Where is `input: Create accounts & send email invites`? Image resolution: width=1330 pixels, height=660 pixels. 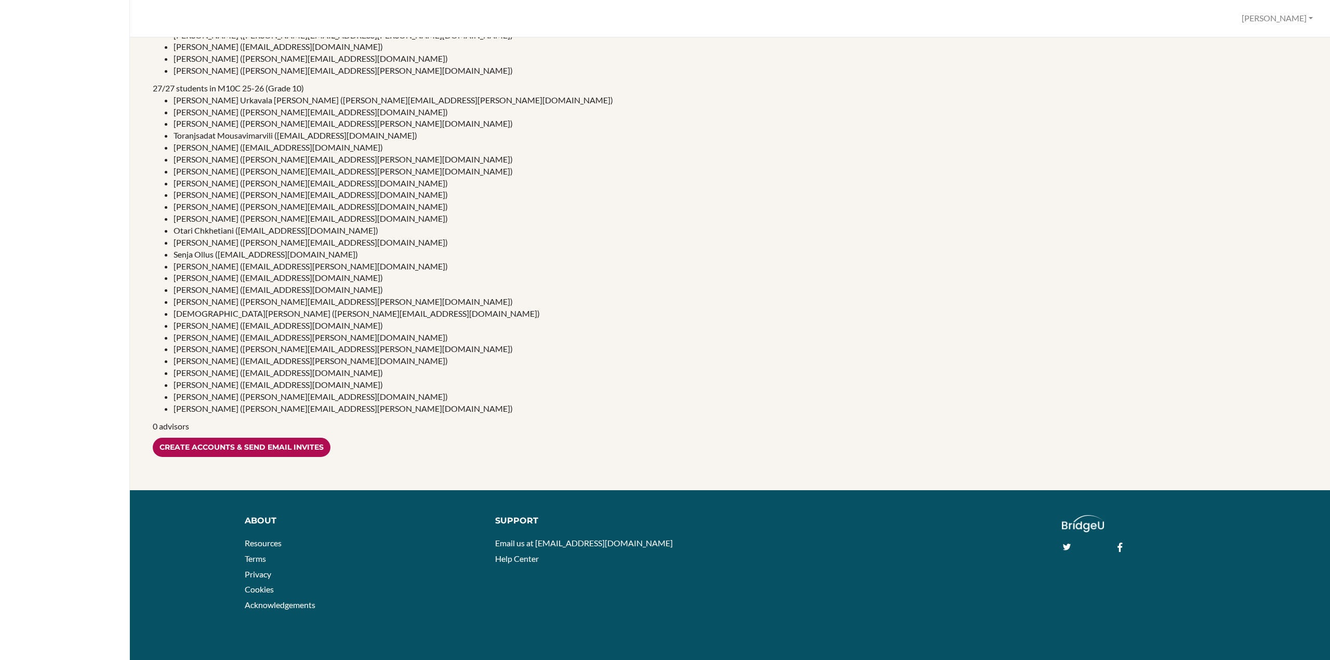
input: Create accounts & send email invites is located at coordinates (242, 447).